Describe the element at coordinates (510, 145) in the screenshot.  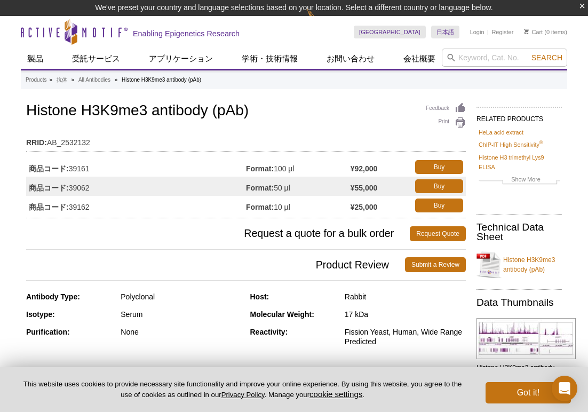
I see `a: ChIP-IT High Sensitivity®` at that location.